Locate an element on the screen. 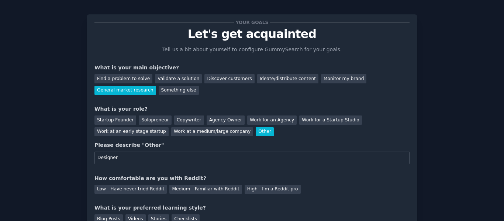 The height and width of the screenshot is (221, 504). div: General market research is located at coordinates (125, 90).